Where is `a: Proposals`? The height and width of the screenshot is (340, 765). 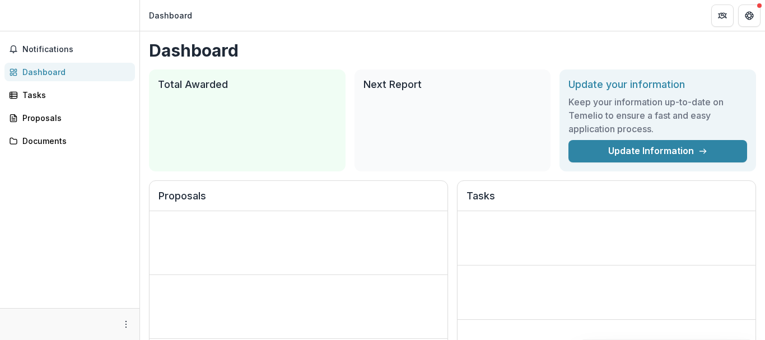
a: Proposals is located at coordinates (69, 118).